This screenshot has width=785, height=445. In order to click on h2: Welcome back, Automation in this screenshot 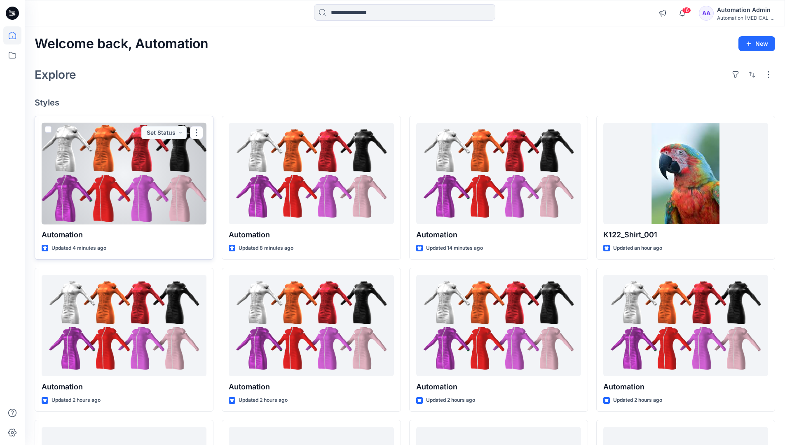, I will do `click(122, 44)`.